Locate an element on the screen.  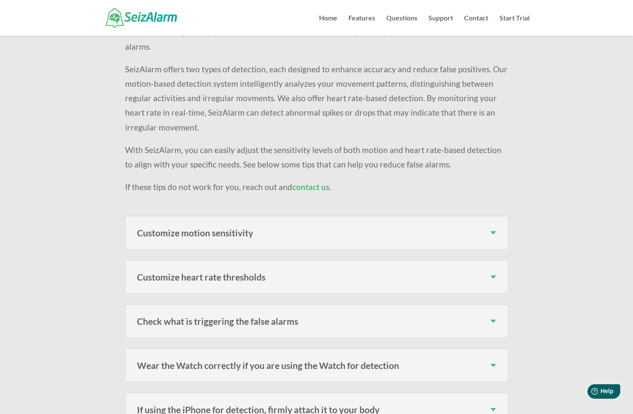
p: With SeizAlarm, you can easily adjust the sensitivity levels of both motion and heart rate-based ... is located at coordinates (316, 161).